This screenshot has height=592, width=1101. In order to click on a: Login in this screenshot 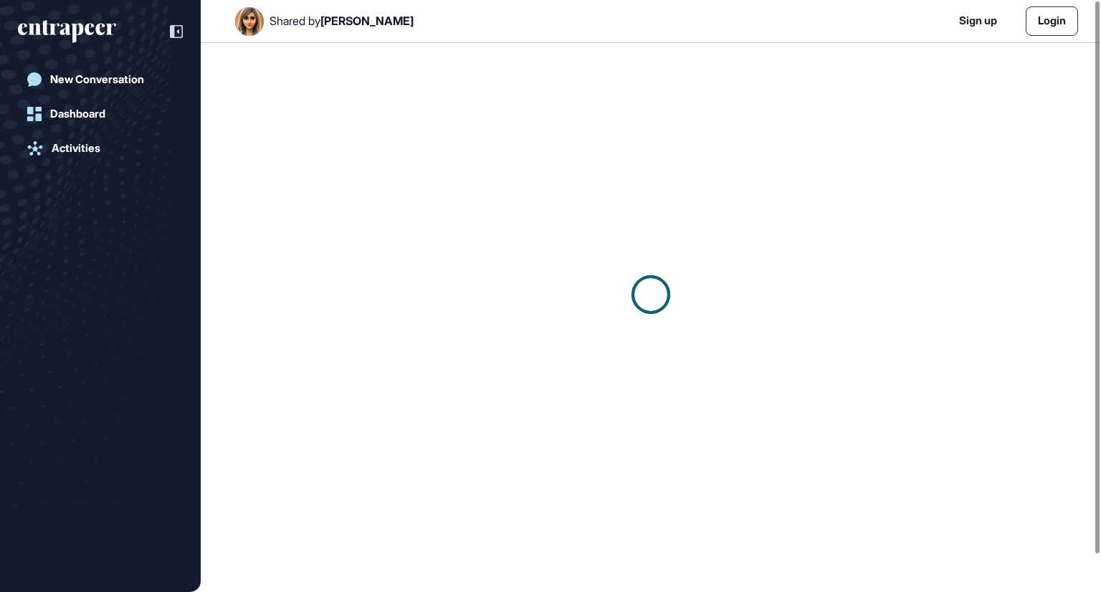, I will do `click(1051, 21)`.